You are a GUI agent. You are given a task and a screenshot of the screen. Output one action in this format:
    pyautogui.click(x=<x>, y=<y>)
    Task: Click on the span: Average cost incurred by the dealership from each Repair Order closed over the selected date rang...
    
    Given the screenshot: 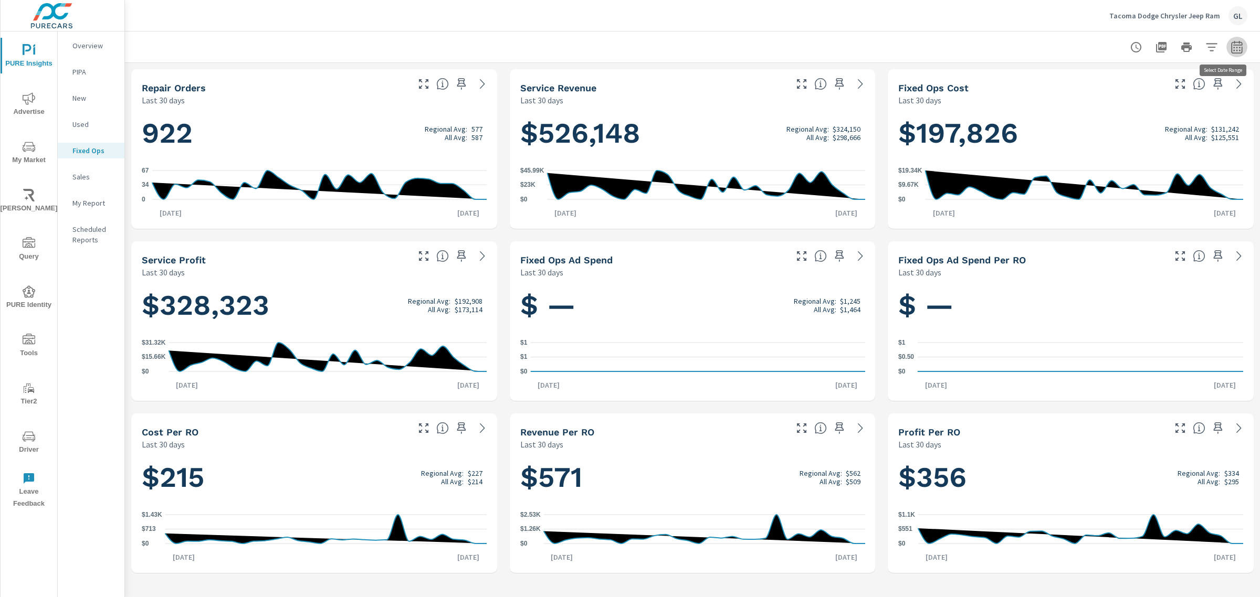 What is the action you would take?
    pyautogui.click(x=443, y=428)
    